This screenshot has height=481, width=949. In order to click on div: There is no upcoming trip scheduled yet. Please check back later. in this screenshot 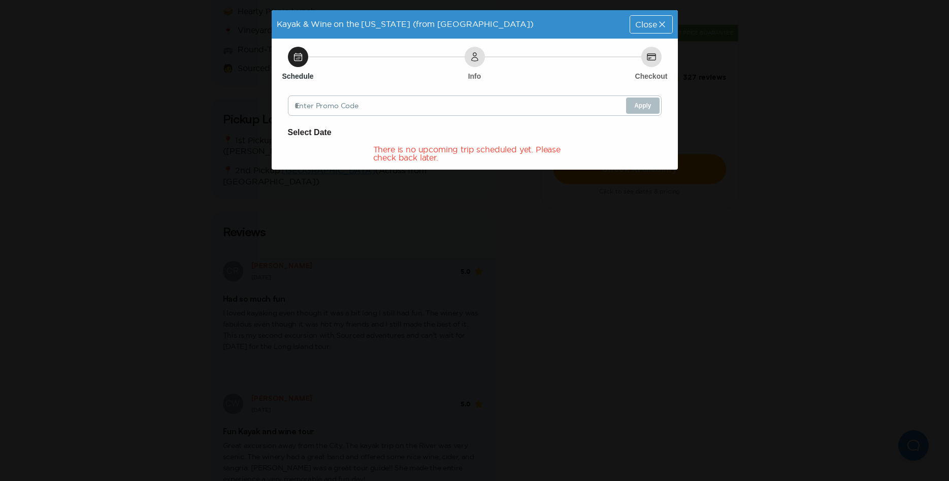, I will do `click(475, 153)`.